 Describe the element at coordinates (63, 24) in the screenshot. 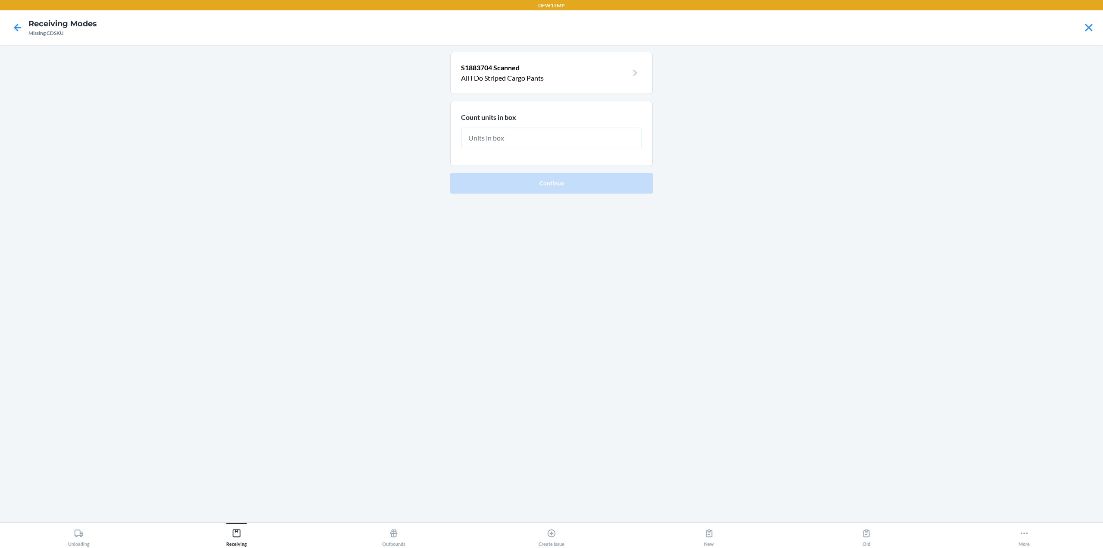

I see `h4: Receiving Modes` at that location.